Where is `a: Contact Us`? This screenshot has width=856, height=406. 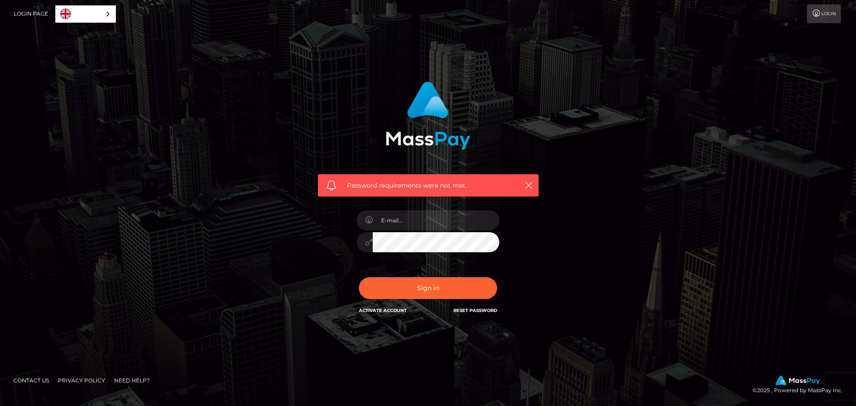 a: Contact Us is located at coordinates (31, 380).